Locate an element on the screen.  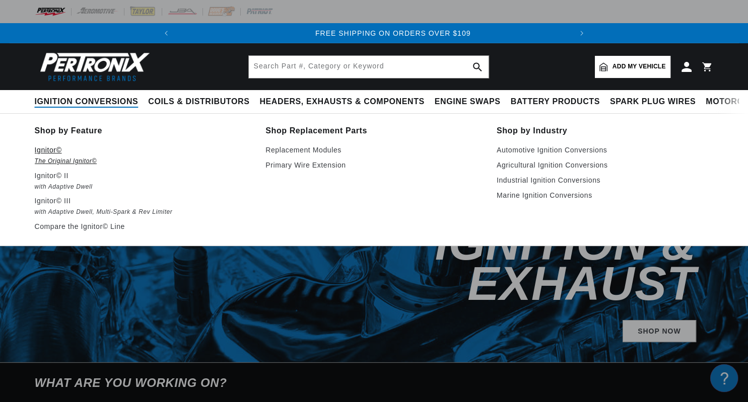
a: Primary Wire Extension is located at coordinates (374, 165).